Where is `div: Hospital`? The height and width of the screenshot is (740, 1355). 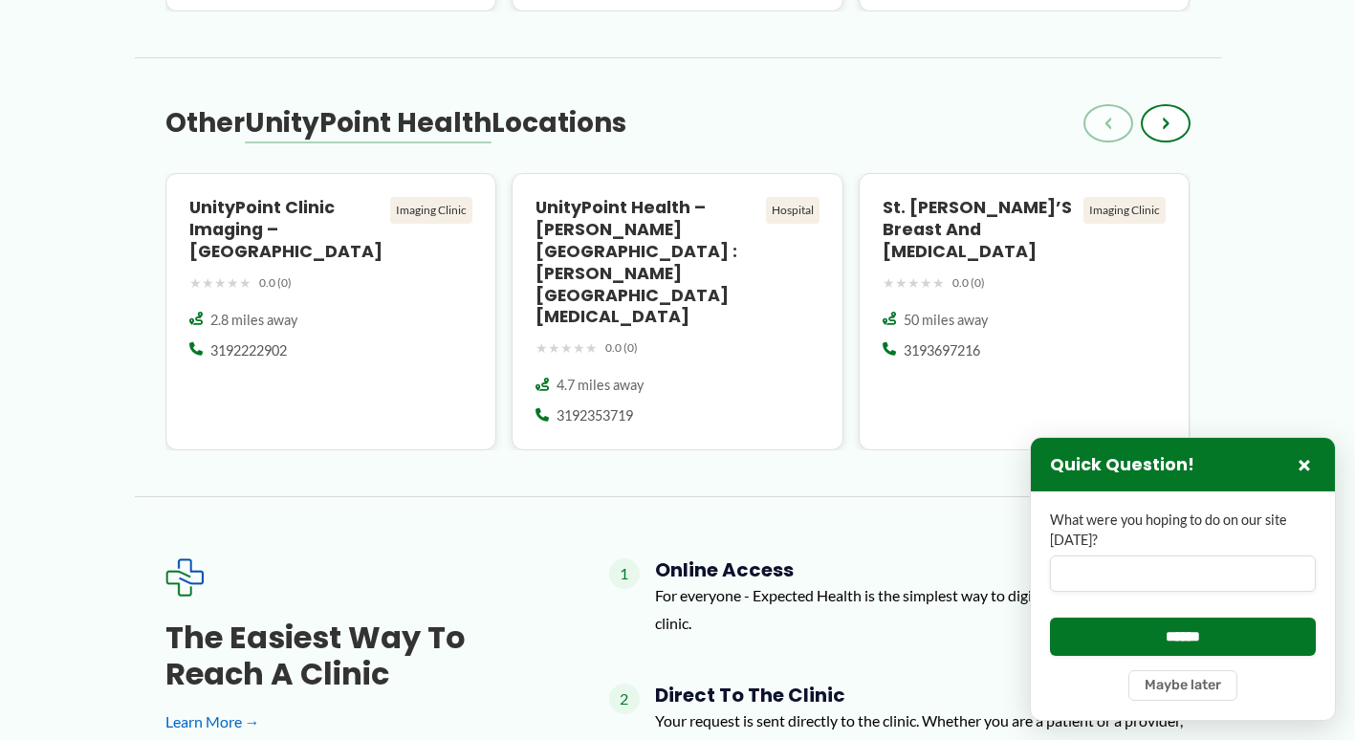 div: Hospital is located at coordinates (793, 210).